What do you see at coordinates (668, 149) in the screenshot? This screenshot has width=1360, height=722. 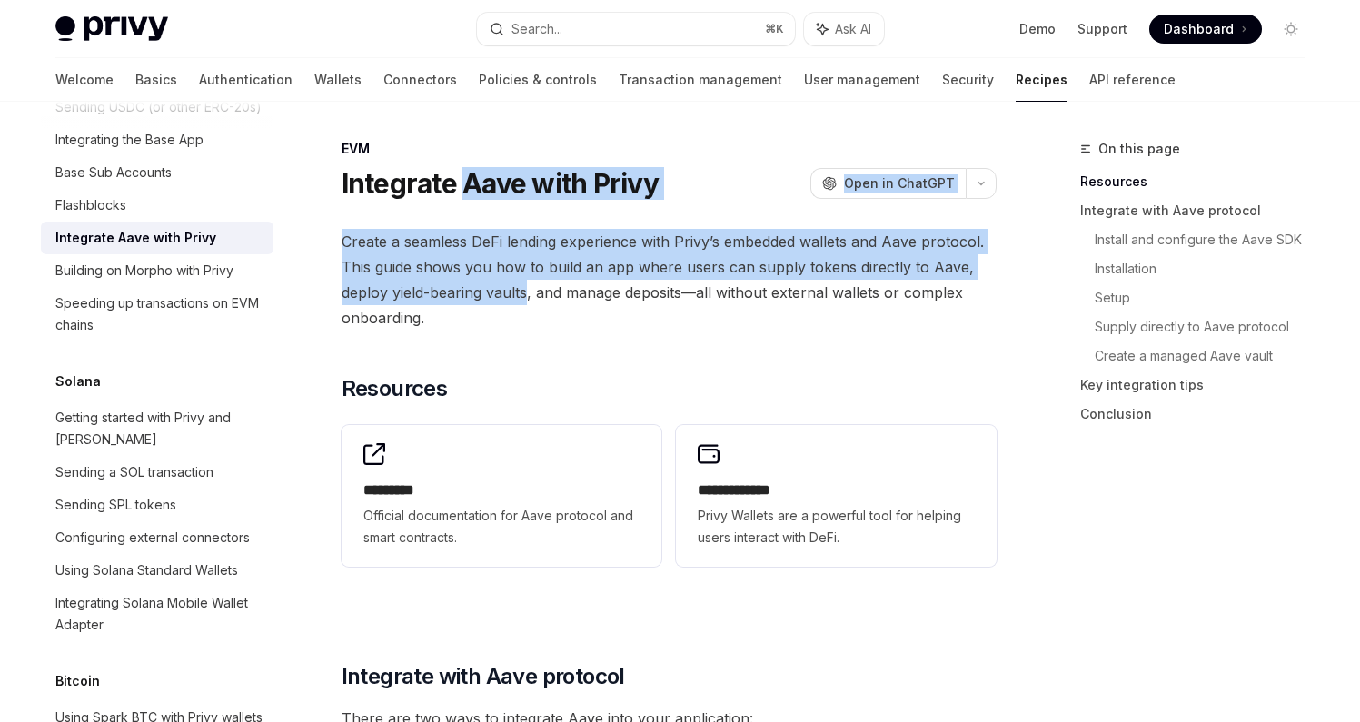 I see `div: EVM` at bounding box center [668, 149].